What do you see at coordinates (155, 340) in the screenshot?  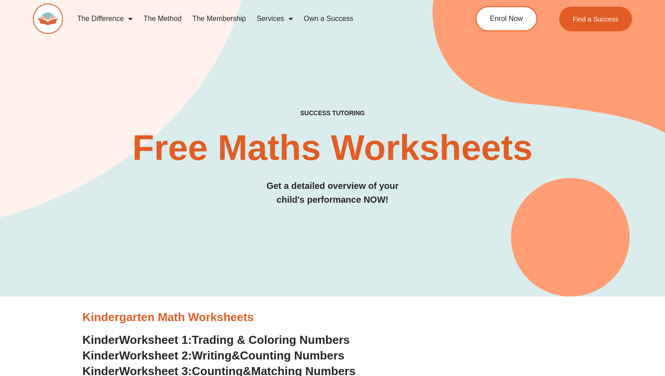 I see `span: Worksheet 1:` at bounding box center [155, 340].